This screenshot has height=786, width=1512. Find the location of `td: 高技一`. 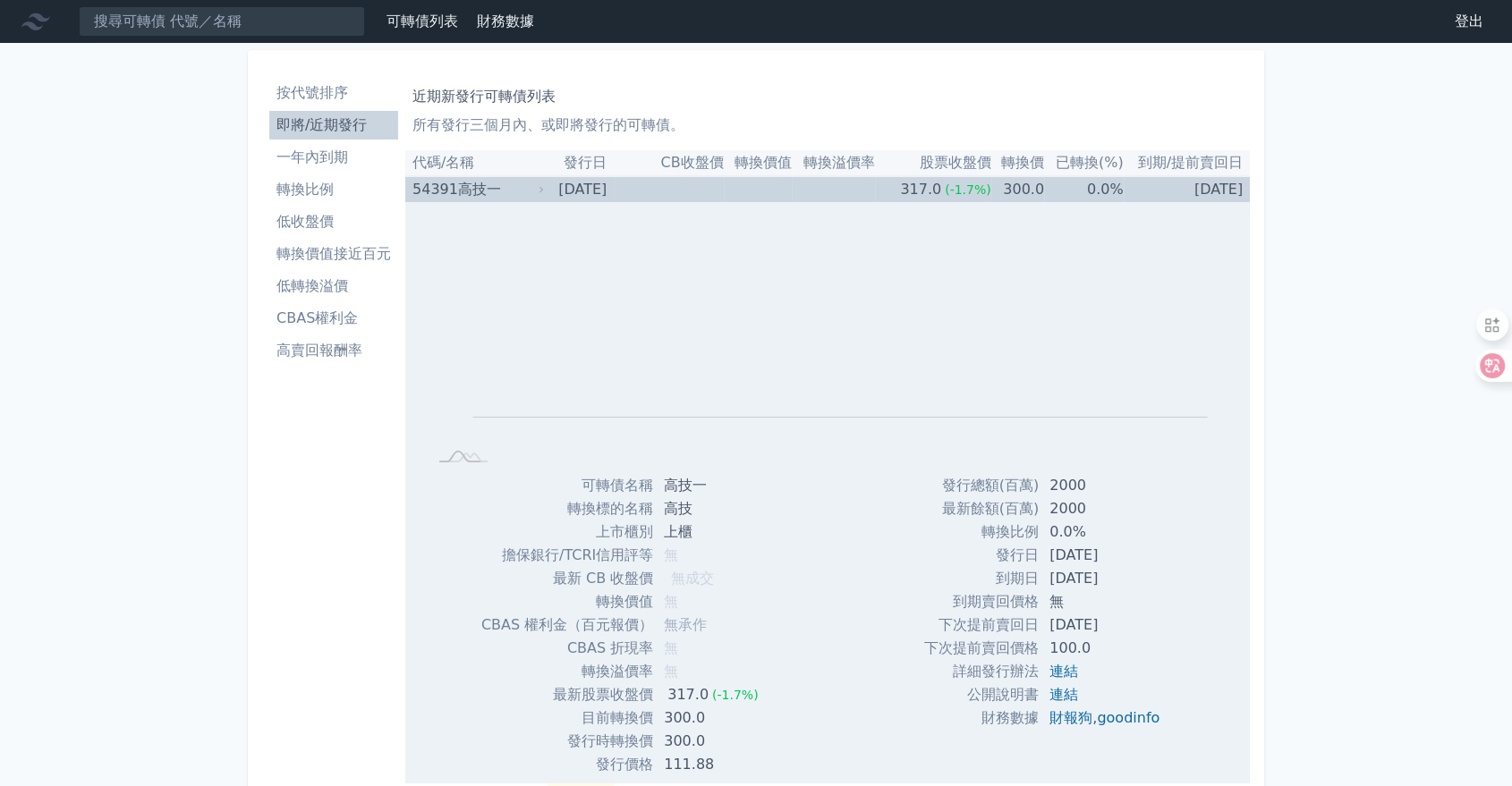

td: 高技一 is located at coordinates (712, 486).